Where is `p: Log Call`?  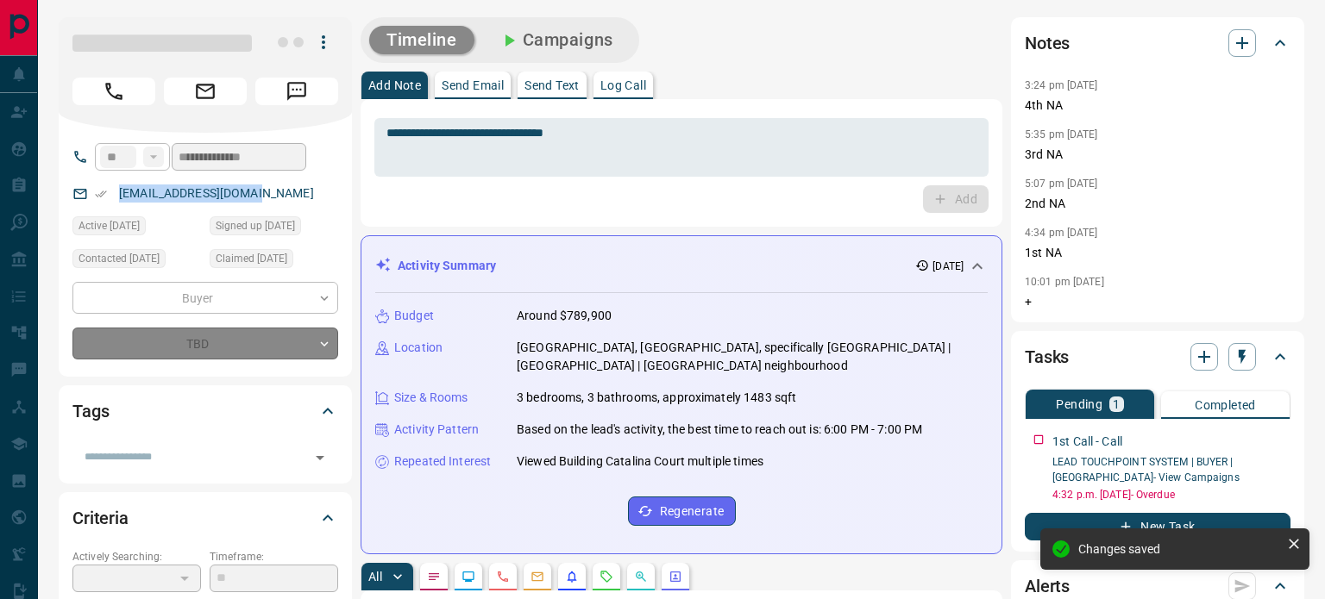
p: Log Call is located at coordinates (623, 85).